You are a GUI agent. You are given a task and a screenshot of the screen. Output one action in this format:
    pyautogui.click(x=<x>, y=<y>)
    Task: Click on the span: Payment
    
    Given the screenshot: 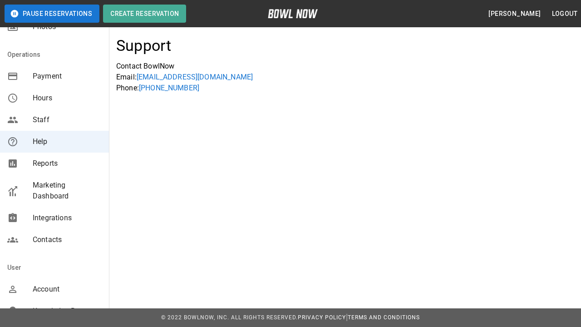 What is the action you would take?
    pyautogui.click(x=67, y=76)
    